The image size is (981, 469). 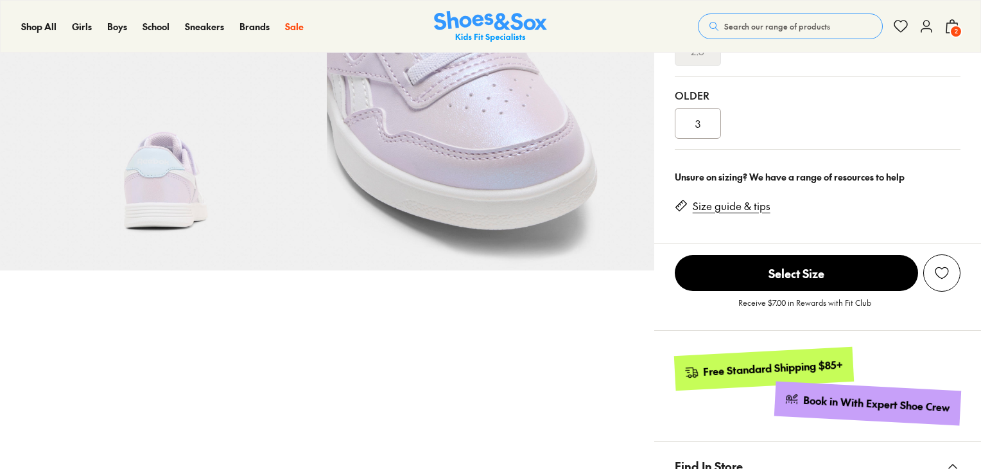 What do you see at coordinates (956, 31) in the screenshot?
I see `span: 2` at bounding box center [956, 31].